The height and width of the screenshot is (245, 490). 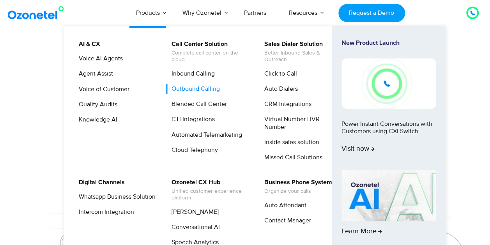 I want to click on a: New Product LaunchPower Instant Conversations with Customers using CXi SwitchVisit now, so click(x=389, y=103).